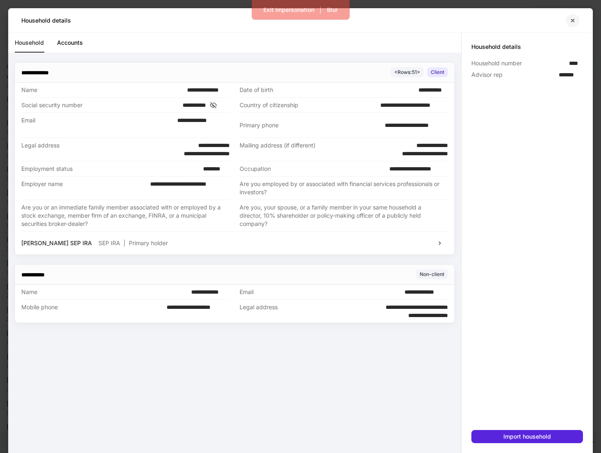 This screenshot has height=453, width=601. I want to click on div: < Rows: 51 >, so click(407, 72).